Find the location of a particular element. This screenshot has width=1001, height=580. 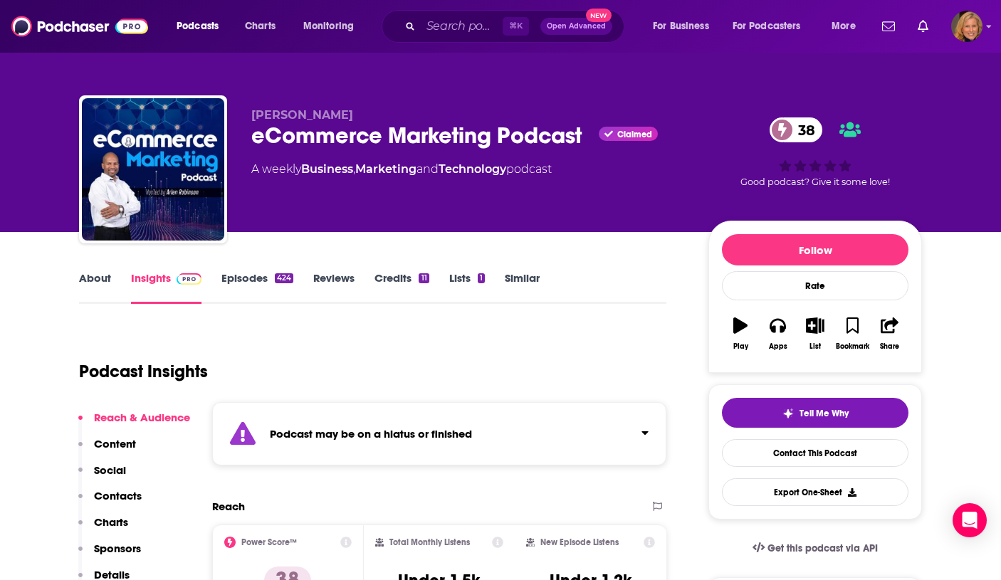

span: and is located at coordinates (427, 169).